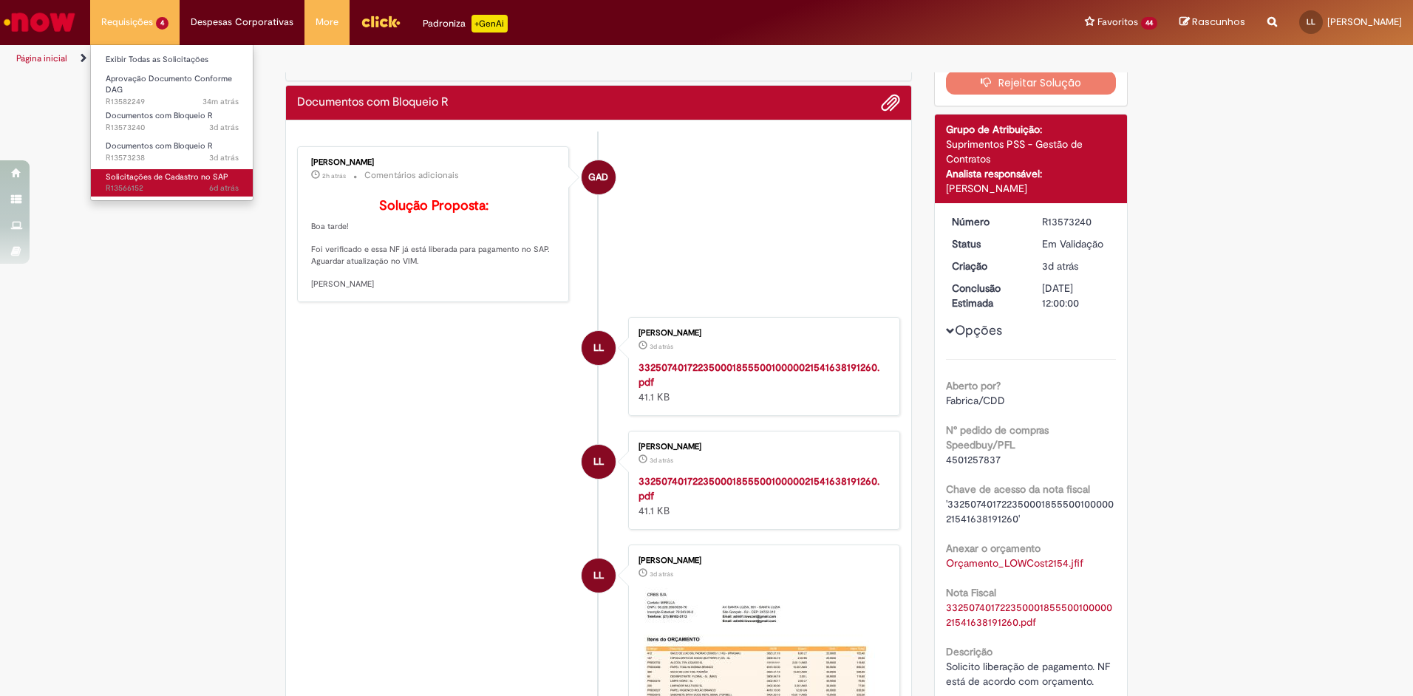 Image resolution: width=1413 pixels, height=696 pixels. Describe the element at coordinates (1031, 83) in the screenshot. I see `button: Rejeitar Solução` at that location.